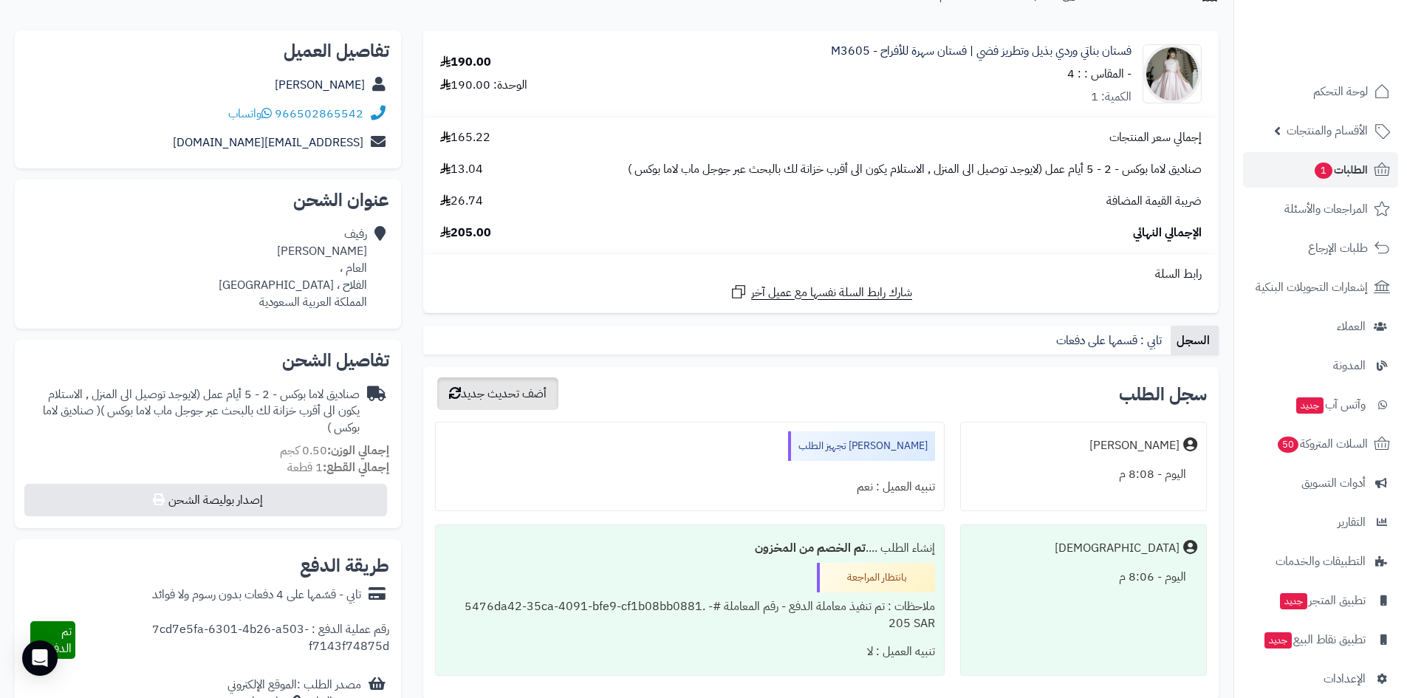  Describe the element at coordinates (319, 114) in the screenshot. I see `a: 966502865542` at that location.